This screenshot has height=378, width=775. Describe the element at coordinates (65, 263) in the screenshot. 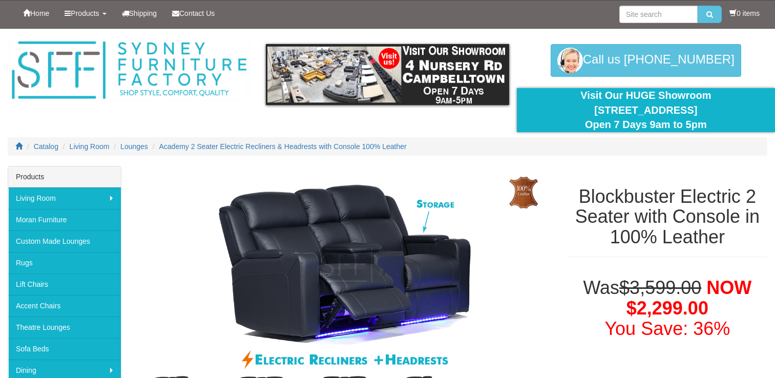

I see `a: Rugs` at that location.